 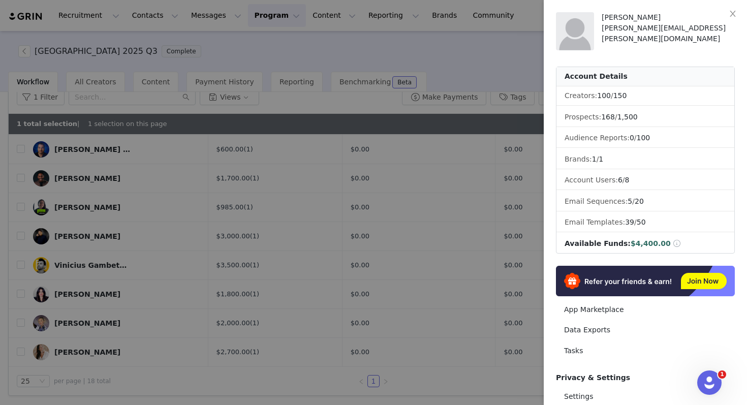 What do you see at coordinates (608, 117) in the screenshot?
I see `span: 168` at bounding box center [608, 117].